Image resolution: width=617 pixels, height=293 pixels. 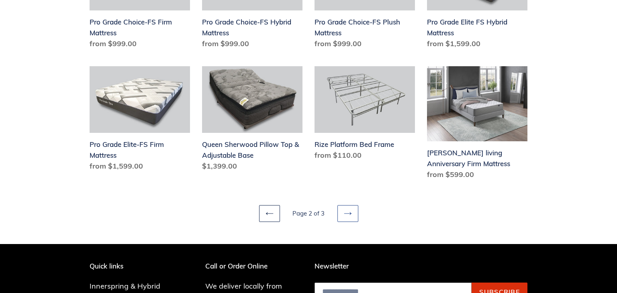 What do you see at coordinates (140, 120) in the screenshot?
I see `a: Pro Grade Elite-FS Firm Mattress` at bounding box center [140, 120].